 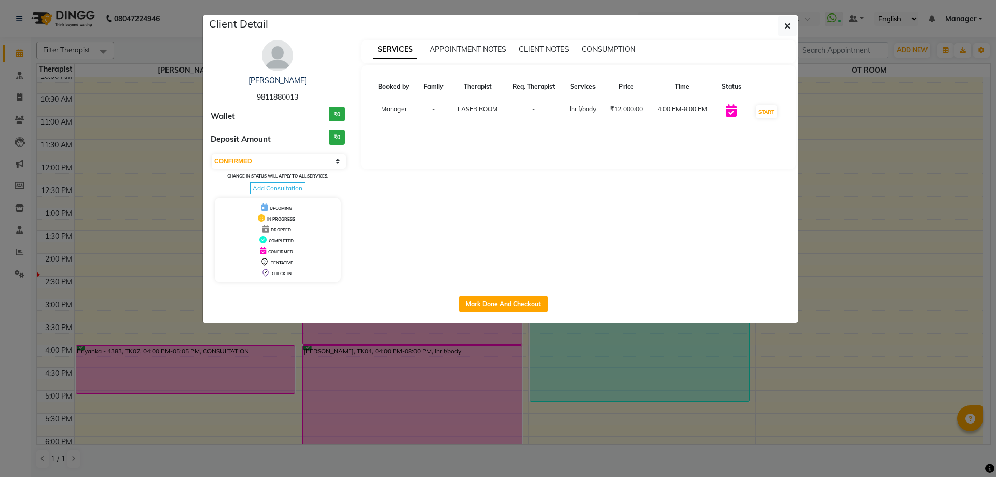 I want to click on small: Change in status will apply to all services., so click(x=277, y=176).